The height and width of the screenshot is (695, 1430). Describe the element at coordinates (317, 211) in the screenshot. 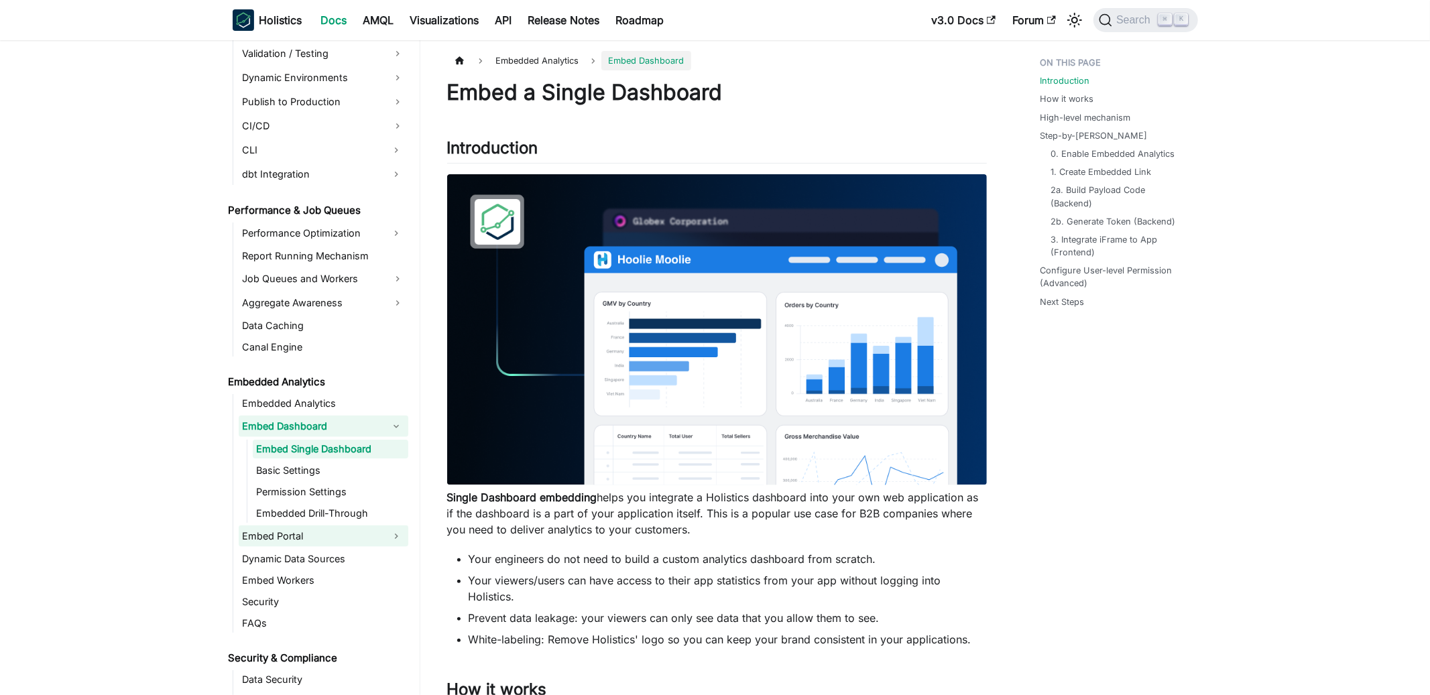

I see `a: Performance & Job Queues` at that location.